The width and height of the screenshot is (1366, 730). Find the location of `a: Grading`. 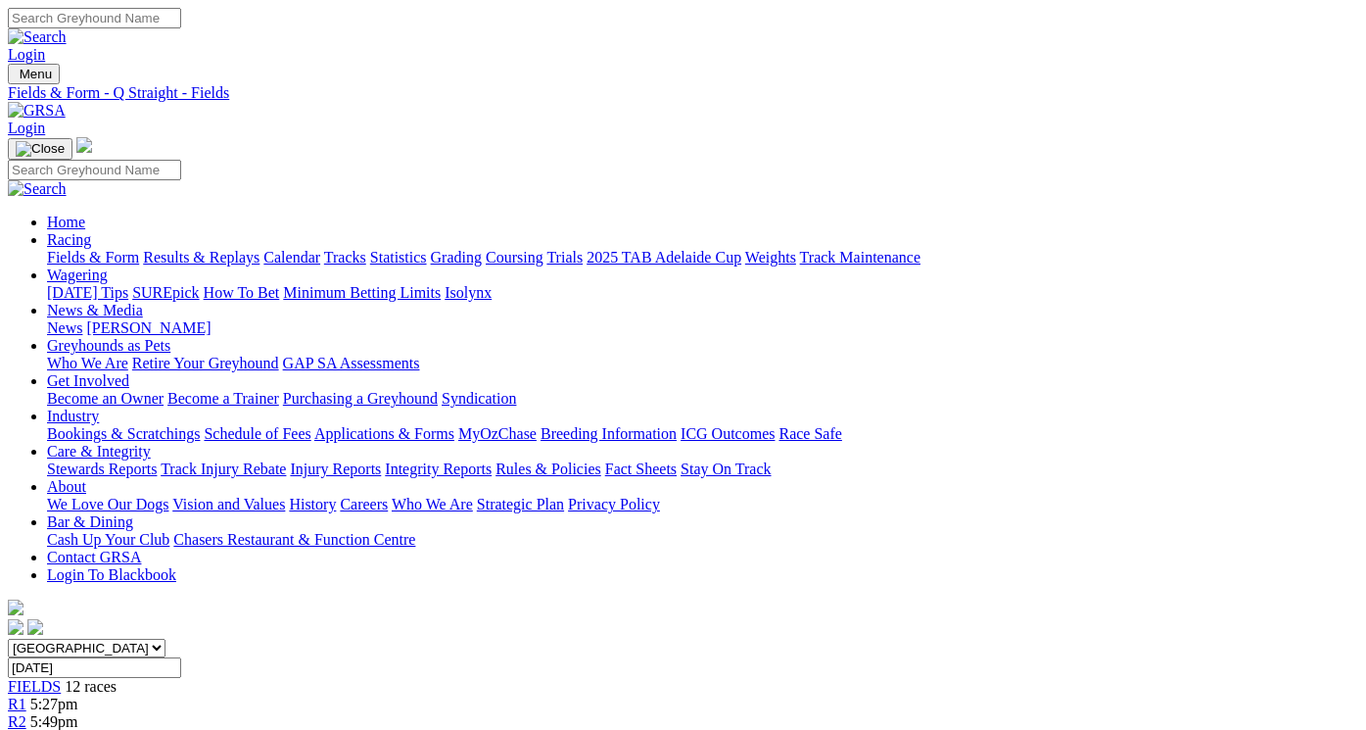

a: Grading is located at coordinates (456, 257).